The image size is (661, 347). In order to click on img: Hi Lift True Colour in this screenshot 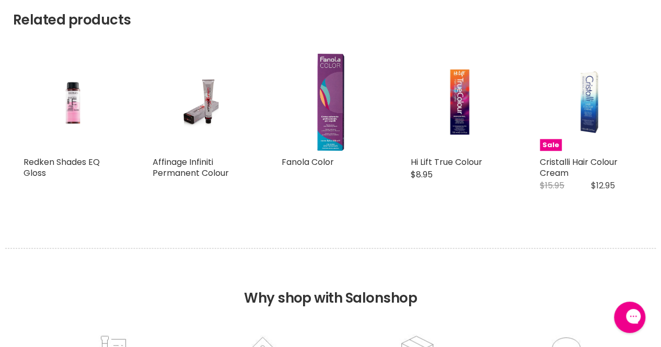, I will do `click(459, 102)`.